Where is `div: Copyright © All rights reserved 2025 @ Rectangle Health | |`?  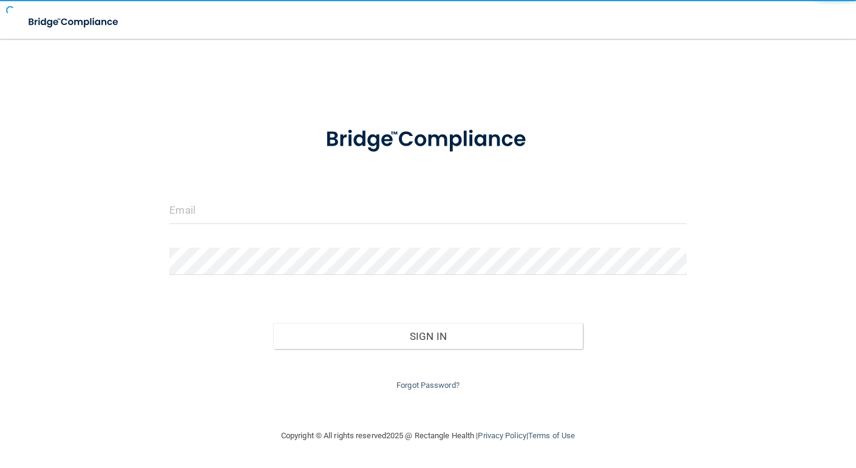 div: Copyright © All rights reserved 2025 @ Rectangle Health | | is located at coordinates (428, 436).